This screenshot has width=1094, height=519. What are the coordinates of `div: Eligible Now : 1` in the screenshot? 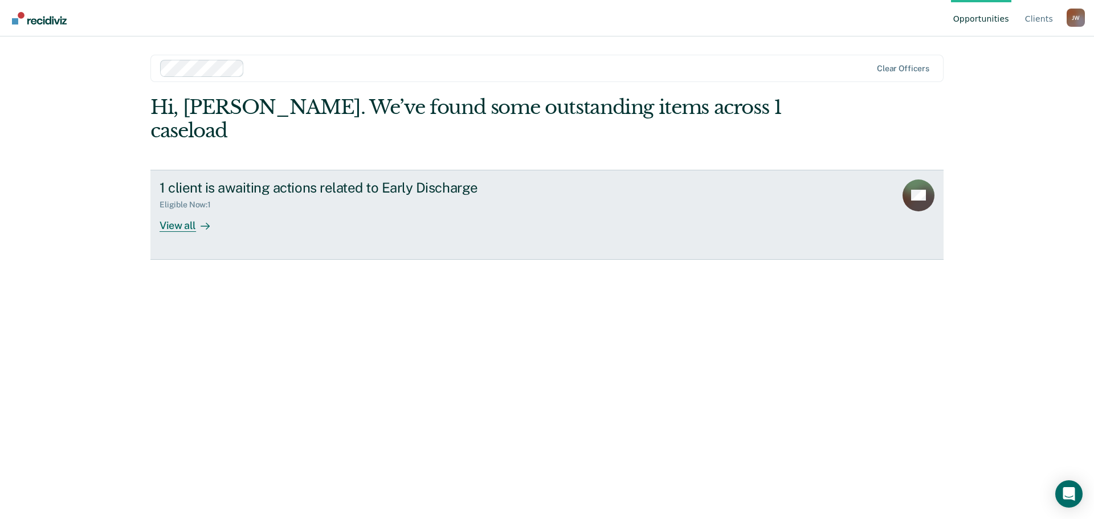 It's located at (190, 205).